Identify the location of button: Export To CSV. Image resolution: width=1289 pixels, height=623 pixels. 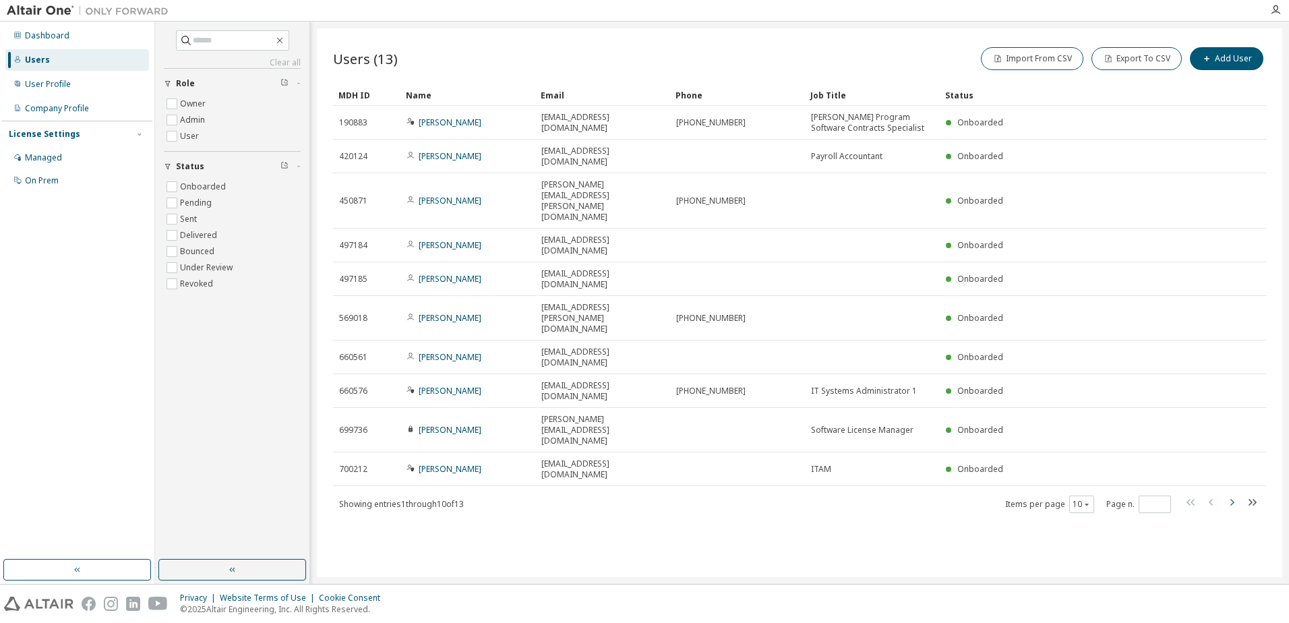
(1136, 59).